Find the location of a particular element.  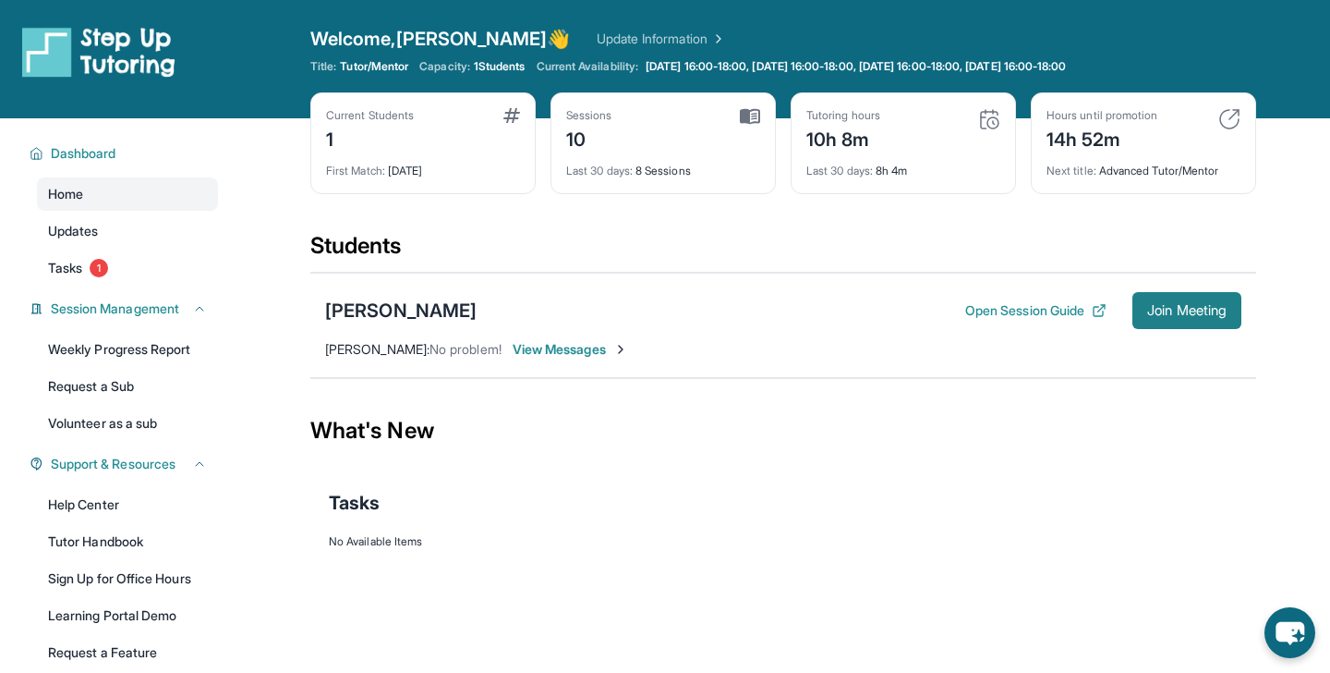

div: What's New is located at coordinates (783, 431).